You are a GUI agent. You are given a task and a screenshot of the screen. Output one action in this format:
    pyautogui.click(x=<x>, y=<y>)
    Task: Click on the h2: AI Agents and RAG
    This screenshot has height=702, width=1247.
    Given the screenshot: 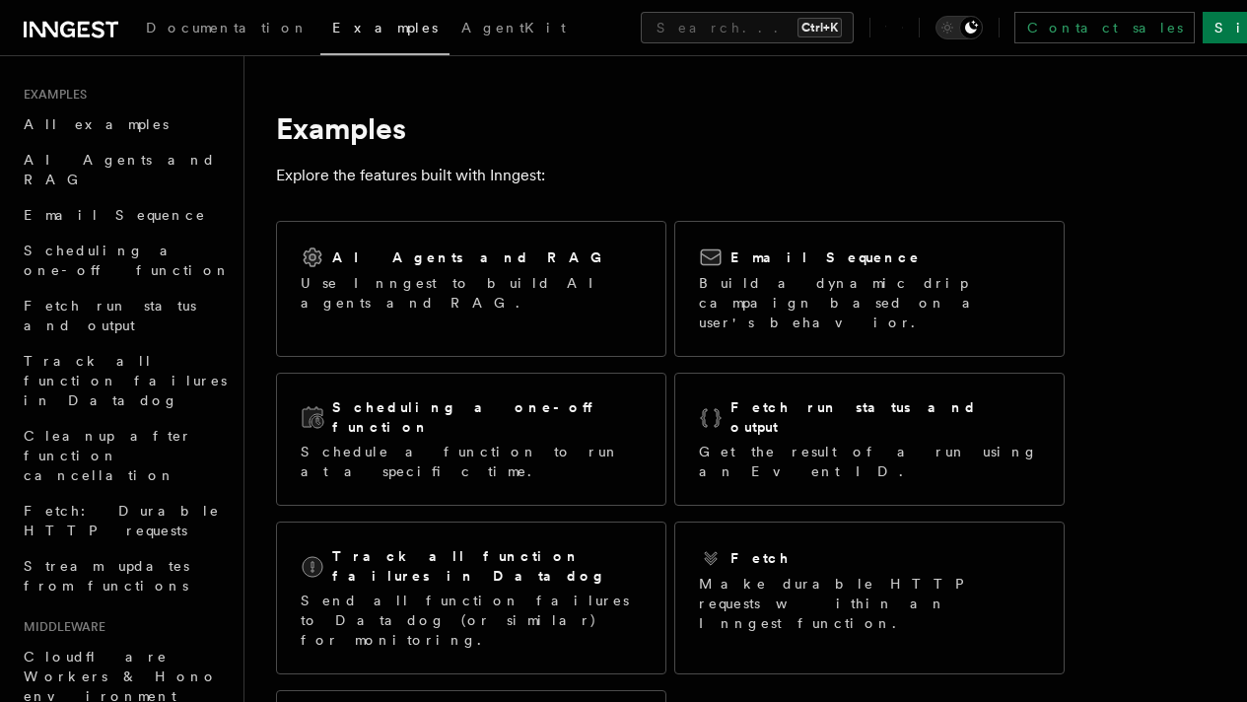 What is the action you would take?
    pyautogui.click(x=472, y=257)
    